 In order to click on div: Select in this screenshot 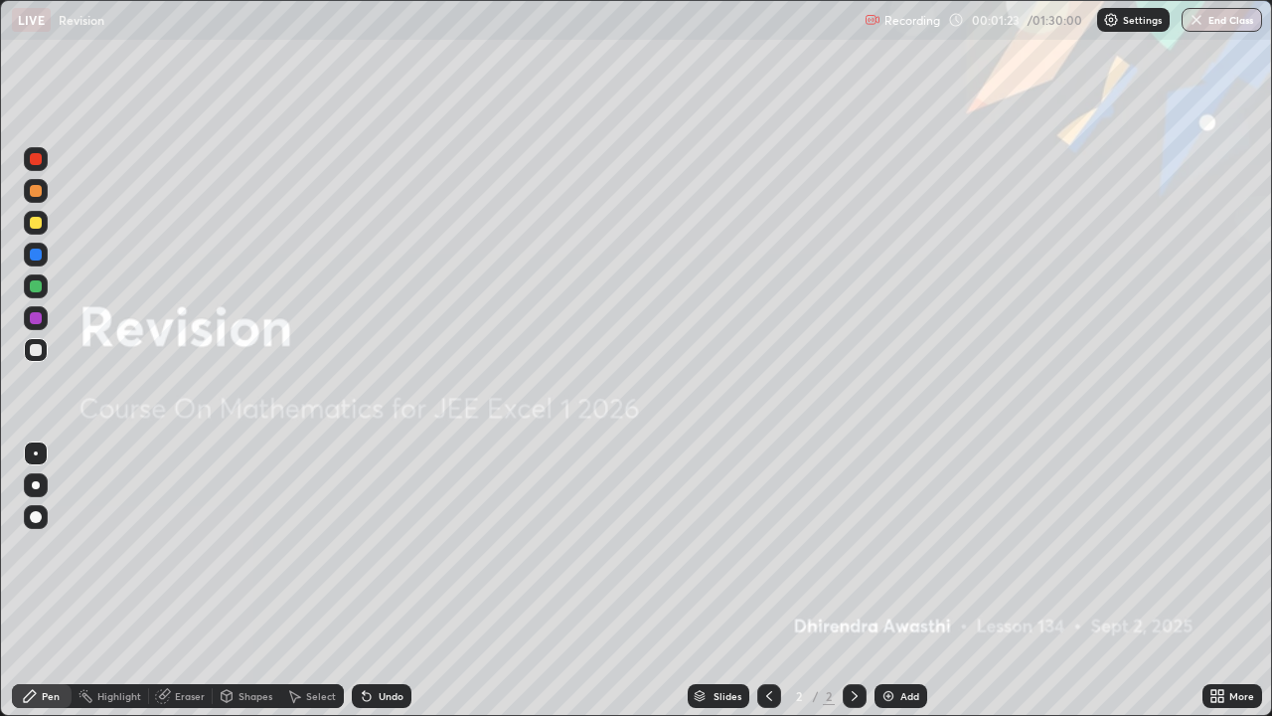, I will do `click(321, 696)`.